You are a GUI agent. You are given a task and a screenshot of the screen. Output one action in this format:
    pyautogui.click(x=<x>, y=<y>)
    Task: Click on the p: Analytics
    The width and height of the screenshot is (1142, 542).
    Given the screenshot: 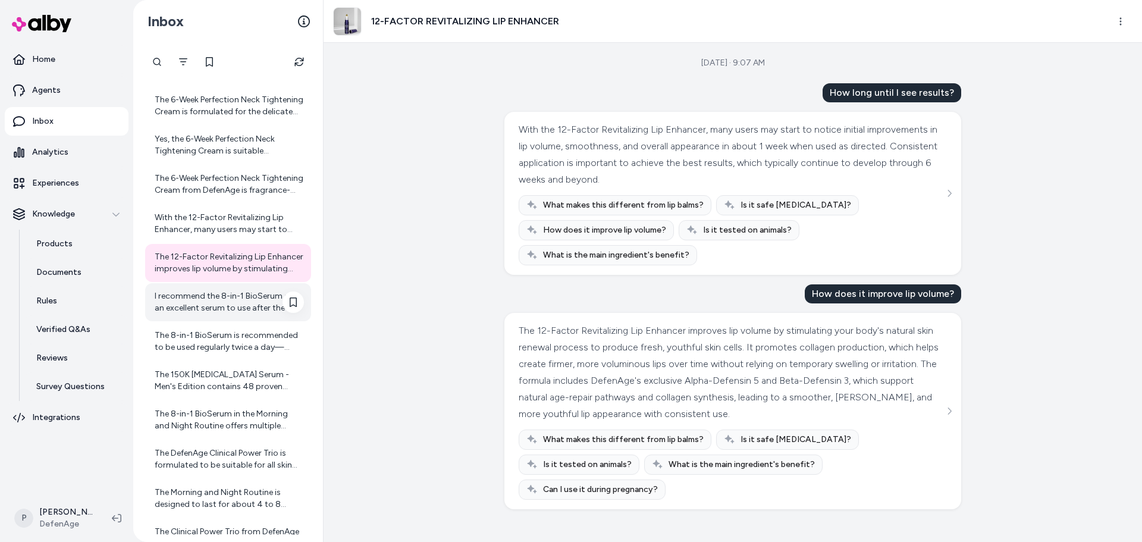 What is the action you would take?
    pyautogui.click(x=50, y=152)
    